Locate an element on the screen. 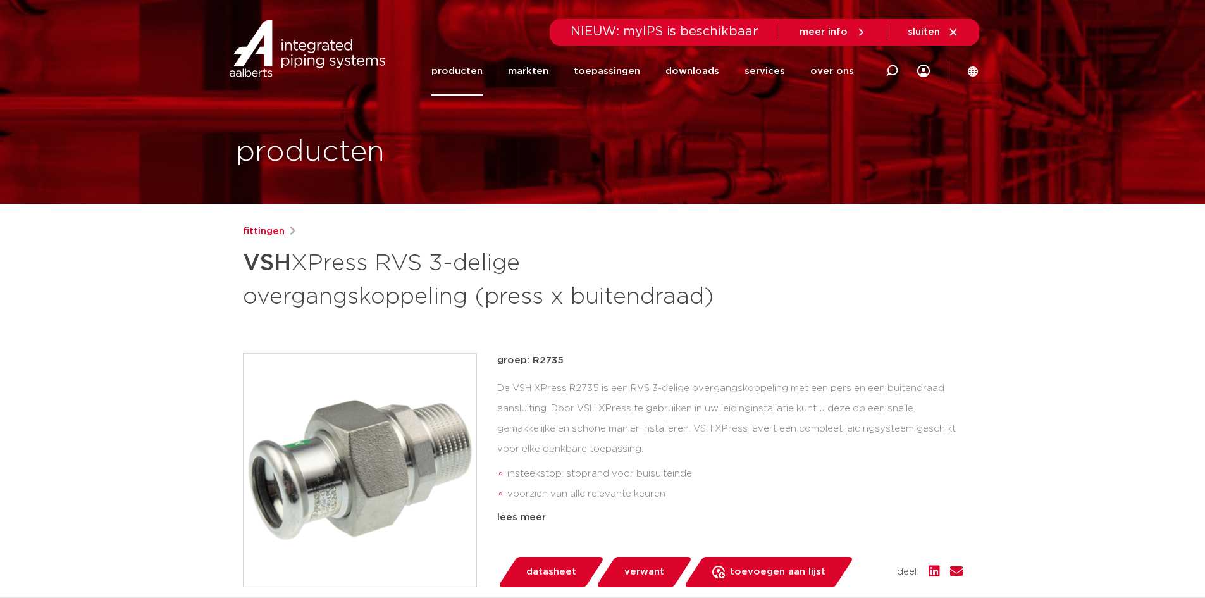  img: Product Image for VSH XPress RVS 3-delige overgangskoppeling (press x buitendraad) is located at coordinates (360, 470).